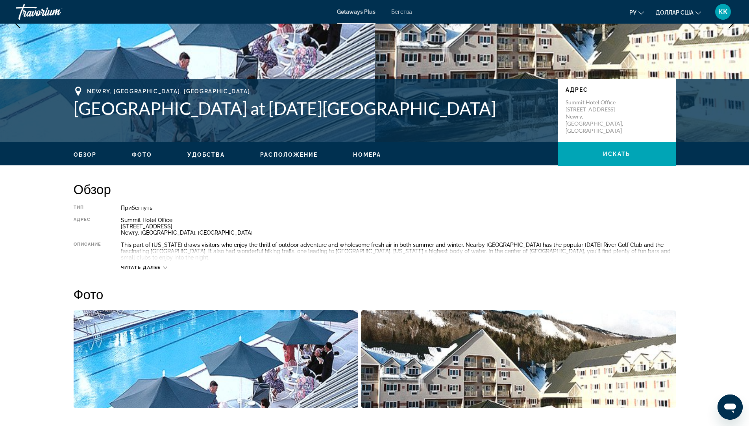  I want to click on font: КК, so click(723, 11).